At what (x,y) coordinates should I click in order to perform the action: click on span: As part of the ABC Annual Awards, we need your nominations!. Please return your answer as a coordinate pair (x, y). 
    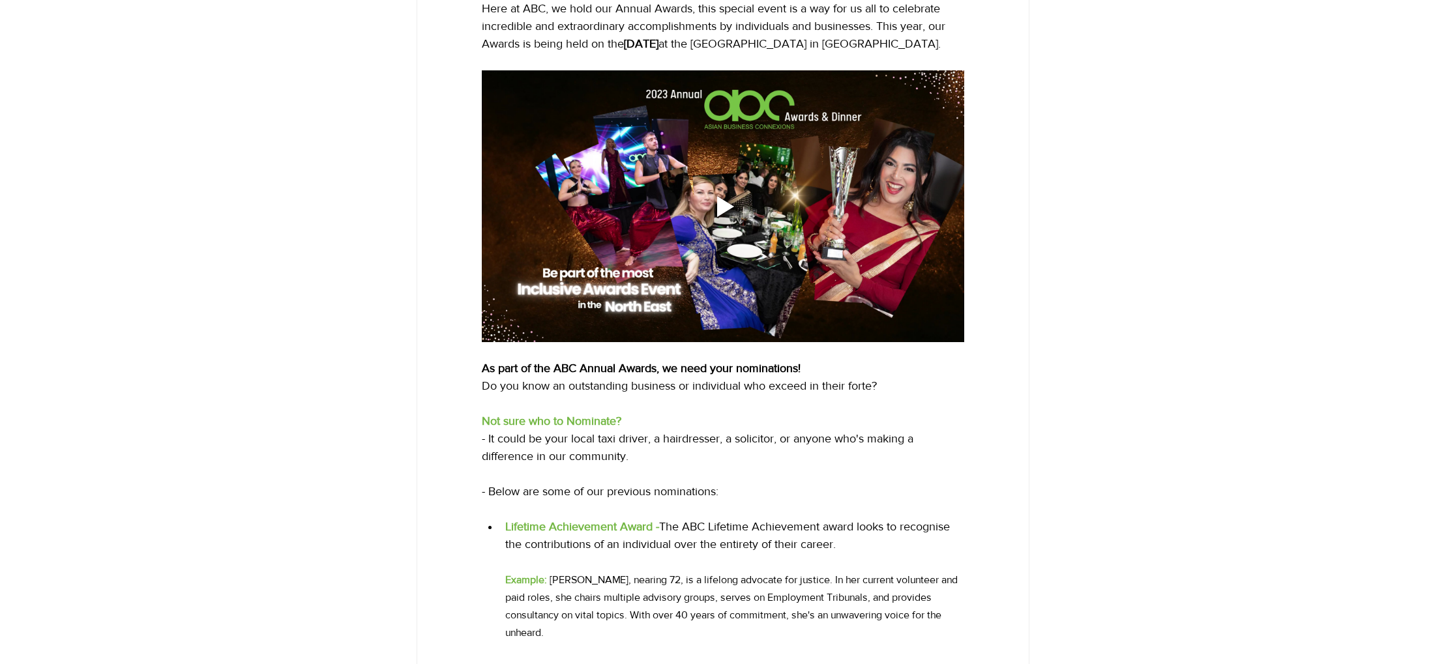
    Looking at the image, I should click on (641, 368).